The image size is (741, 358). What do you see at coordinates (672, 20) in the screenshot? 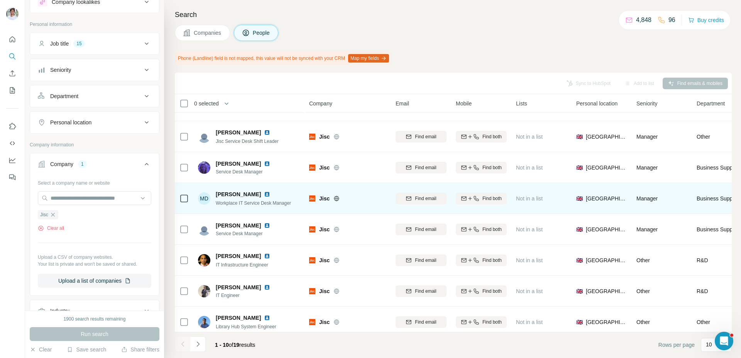
I see `p: 96` at bounding box center [672, 20].